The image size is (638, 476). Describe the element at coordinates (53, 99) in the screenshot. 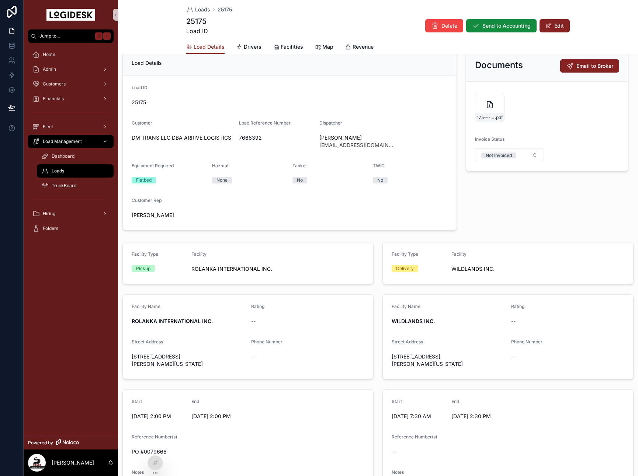

I see `span: Financials` at that location.